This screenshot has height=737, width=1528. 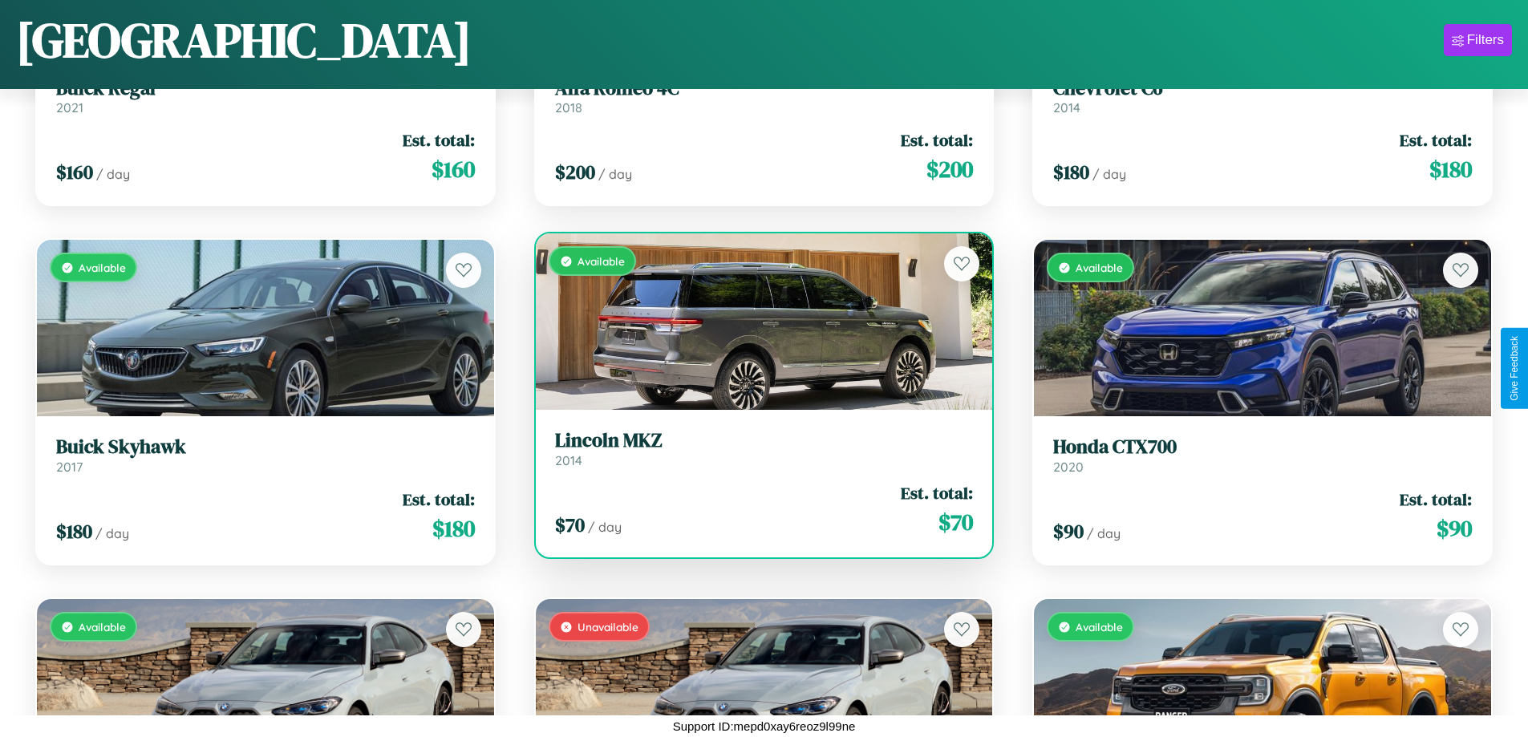 What do you see at coordinates (1478, 40) in the screenshot?
I see `button: Filters` at bounding box center [1478, 40].